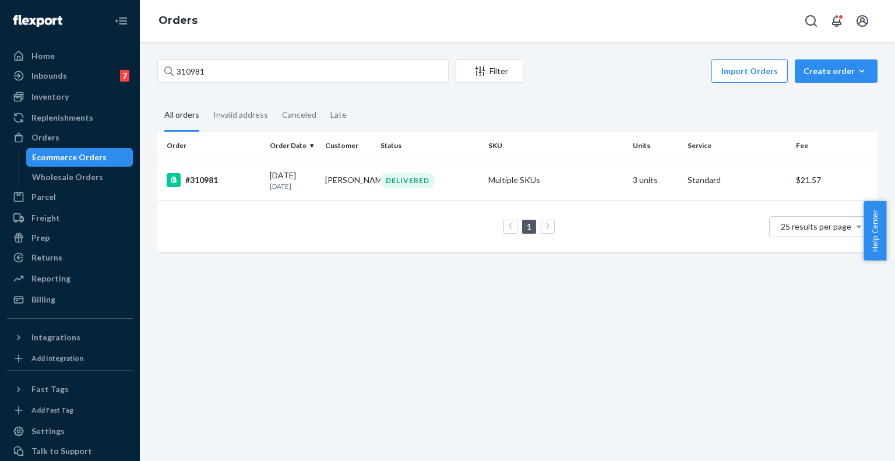 Image resolution: width=895 pixels, height=461 pixels. What do you see at coordinates (429, 146) in the screenshot?
I see `th: Status` at bounding box center [429, 146].